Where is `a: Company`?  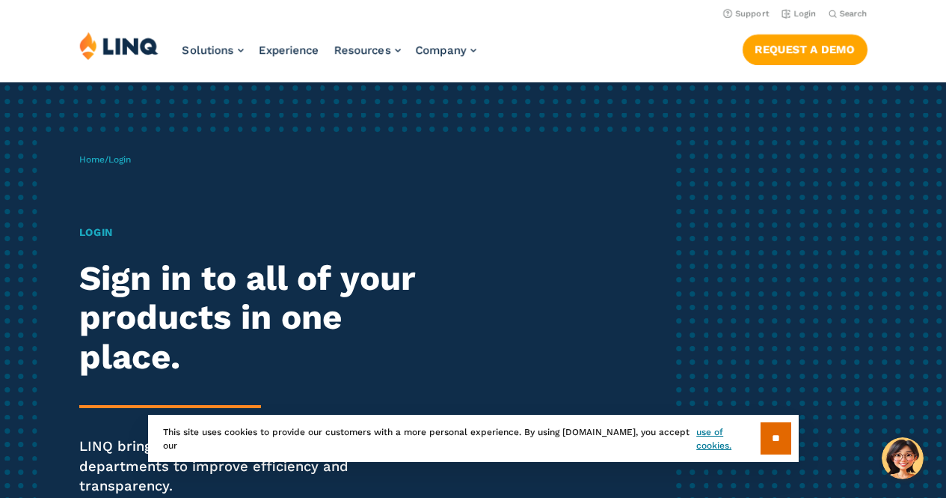
a: Company is located at coordinates (446, 50).